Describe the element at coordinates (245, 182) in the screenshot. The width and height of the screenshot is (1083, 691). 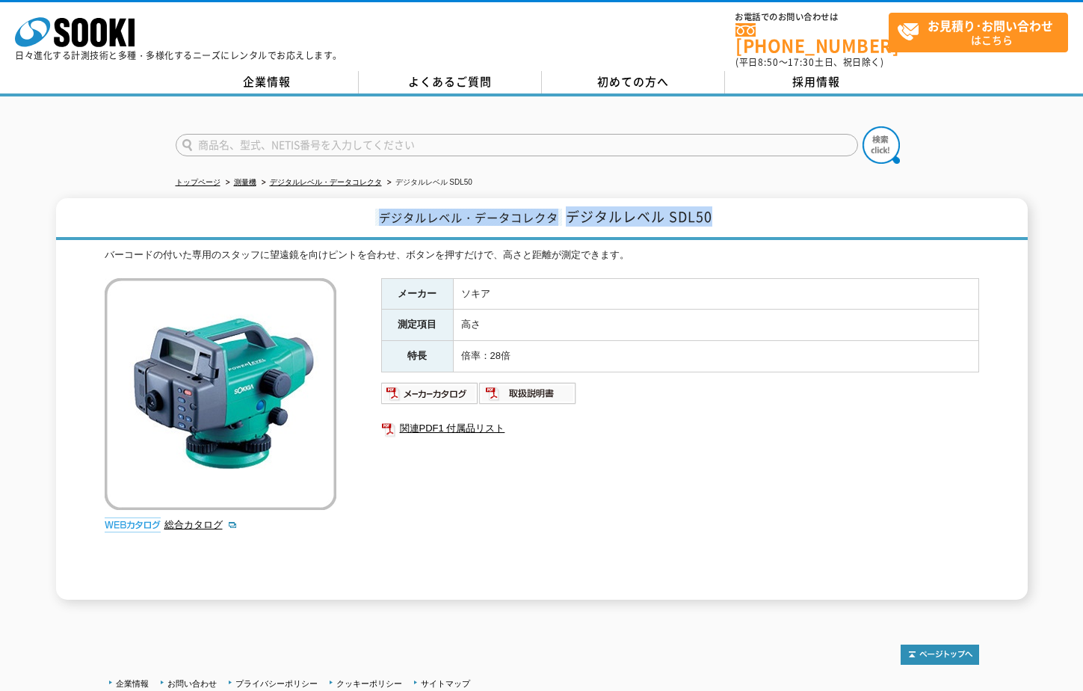
I see `a: 測量機` at that location.